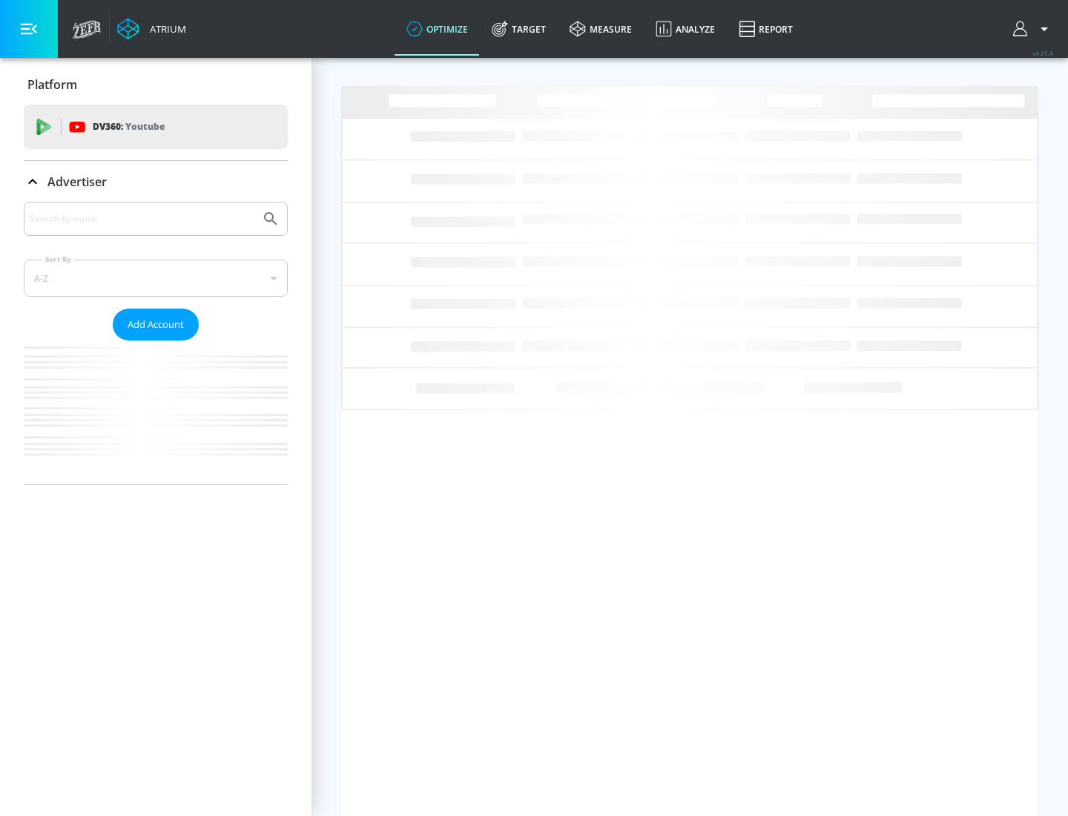 This screenshot has width=1068, height=816. What do you see at coordinates (601, 29) in the screenshot?
I see `a: measure` at bounding box center [601, 29].